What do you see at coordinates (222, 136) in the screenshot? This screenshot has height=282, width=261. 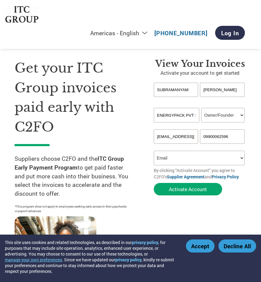 I see `input: Phone*` at bounding box center [222, 136].